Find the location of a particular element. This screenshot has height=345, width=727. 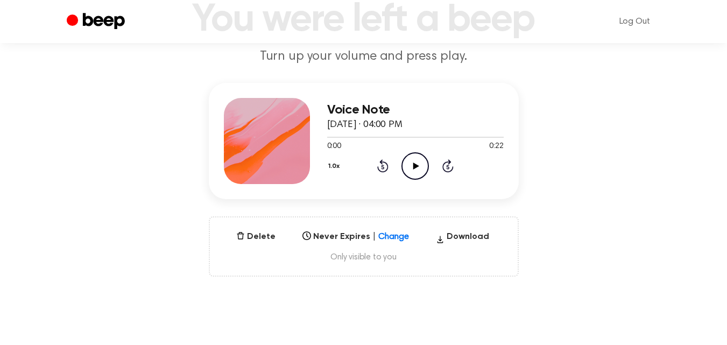

a: Log Out is located at coordinates (635, 22).